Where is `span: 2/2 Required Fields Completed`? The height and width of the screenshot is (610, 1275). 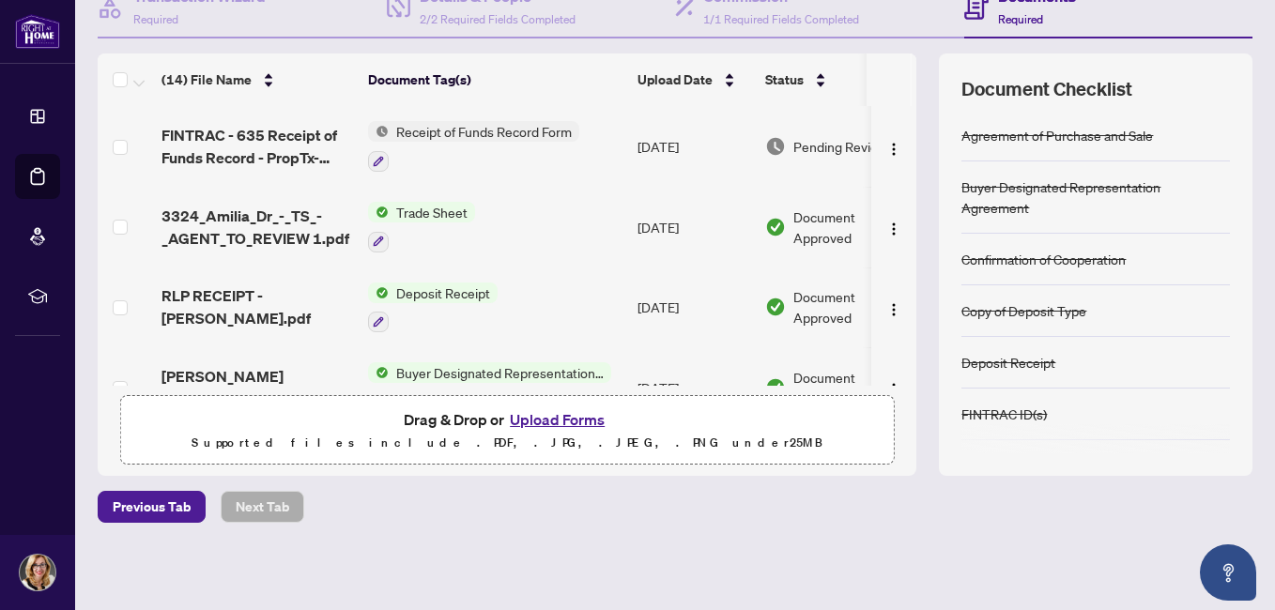
span: 2/2 Required Fields Completed is located at coordinates (498, 19).